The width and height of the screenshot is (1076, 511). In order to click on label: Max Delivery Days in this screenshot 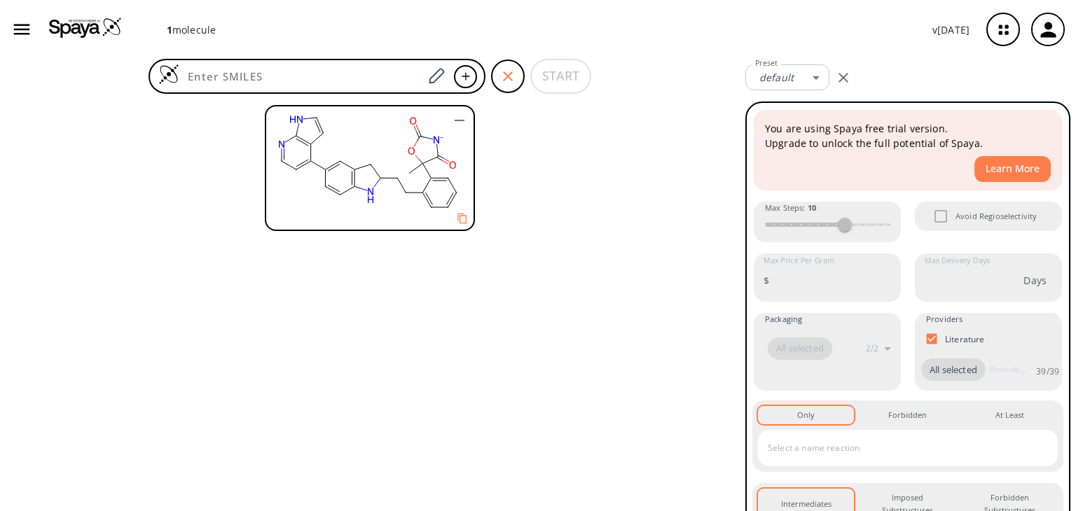, I will do `click(957, 261)`.